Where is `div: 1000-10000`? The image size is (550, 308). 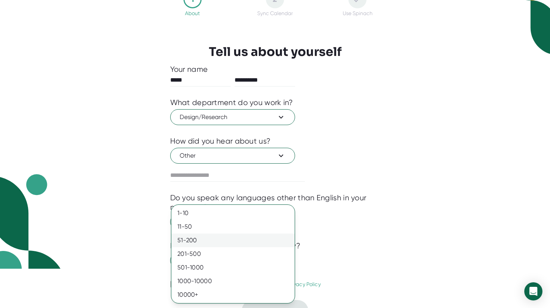
div: 1000-10000 is located at coordinates (233, 281).